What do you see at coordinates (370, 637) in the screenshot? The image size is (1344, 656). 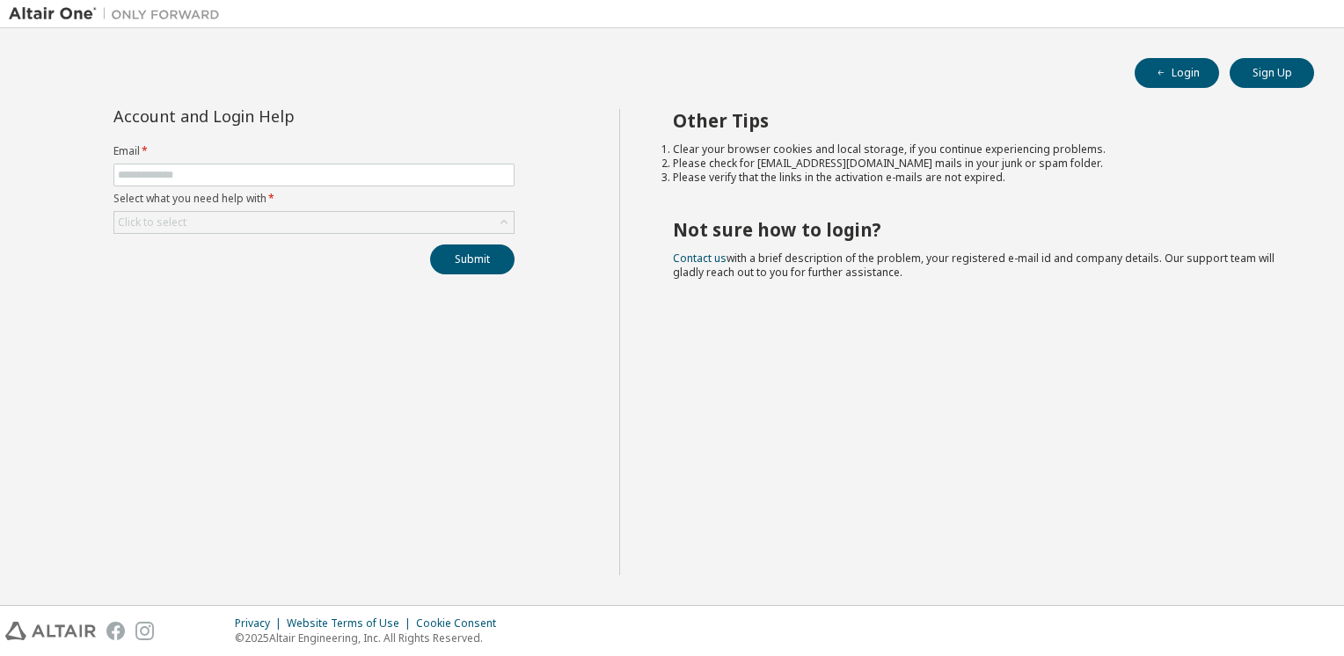 I see `p: © 2025 Altair Engineering, Inc. All Rights Reserved.` at bounding box center [370, 637].